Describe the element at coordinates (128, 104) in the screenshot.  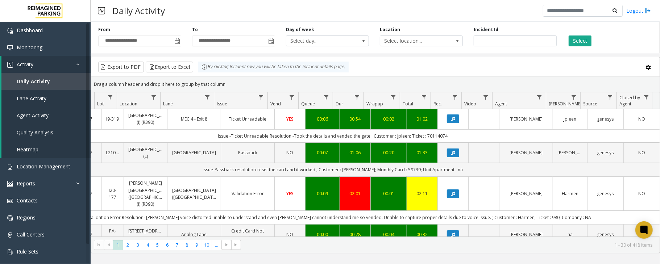
I see `span: Location` at that location.